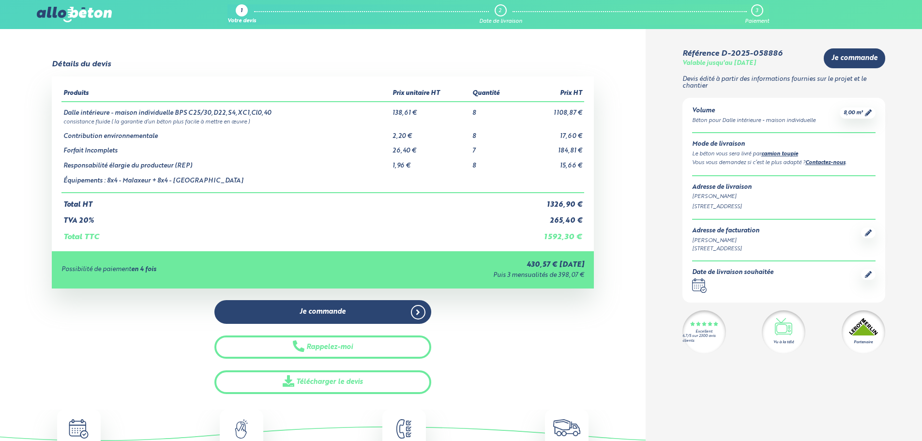 The image size is (922, 441). What do you see at coordinates (430, 109) in the screenshot?
I see `td: 138,61 €` at bounding box center [430, 109].